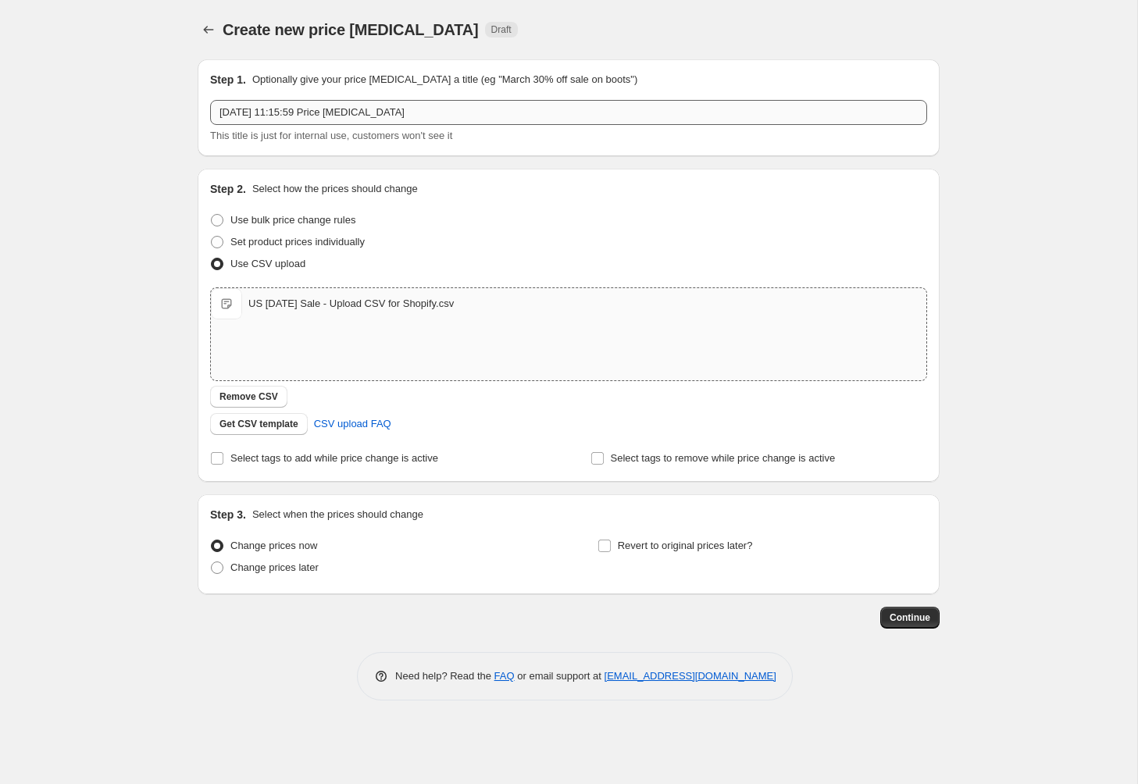  I want to click on span: or email support at, so click(559, 676).